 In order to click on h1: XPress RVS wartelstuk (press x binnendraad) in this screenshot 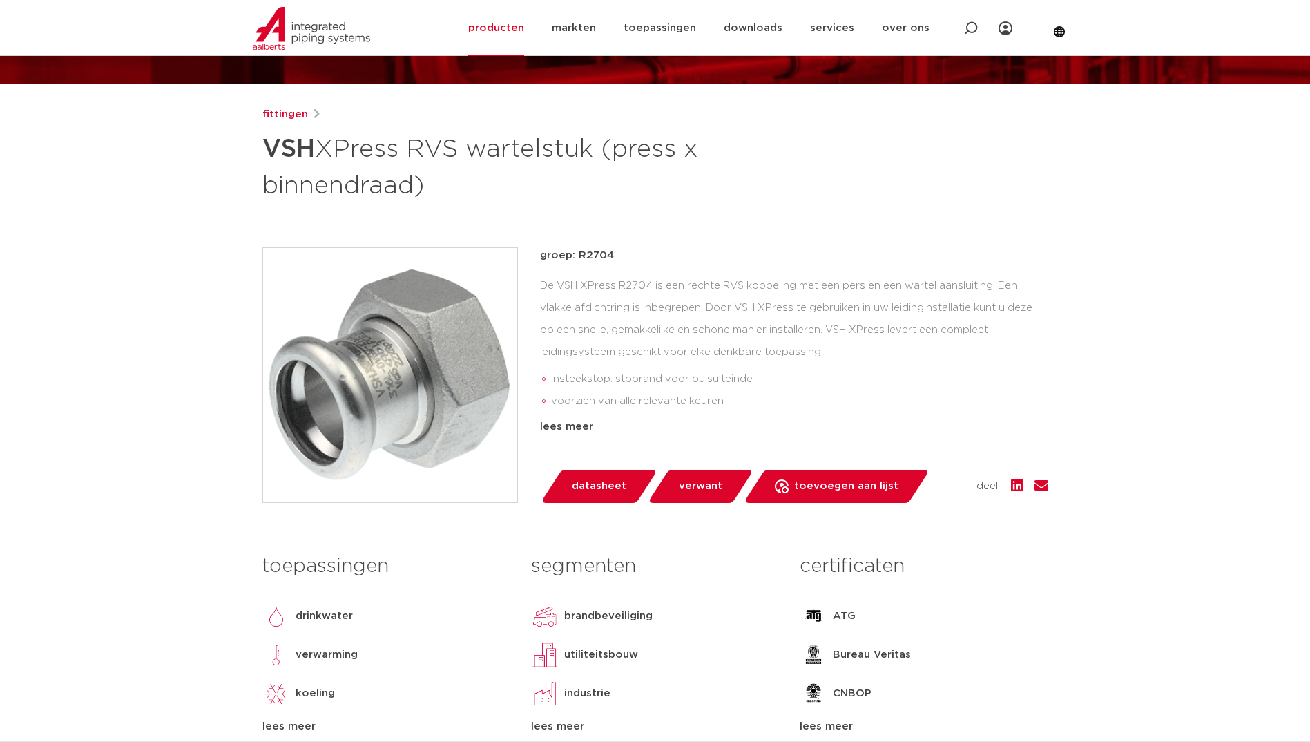, I will do `click(522, 166)`.